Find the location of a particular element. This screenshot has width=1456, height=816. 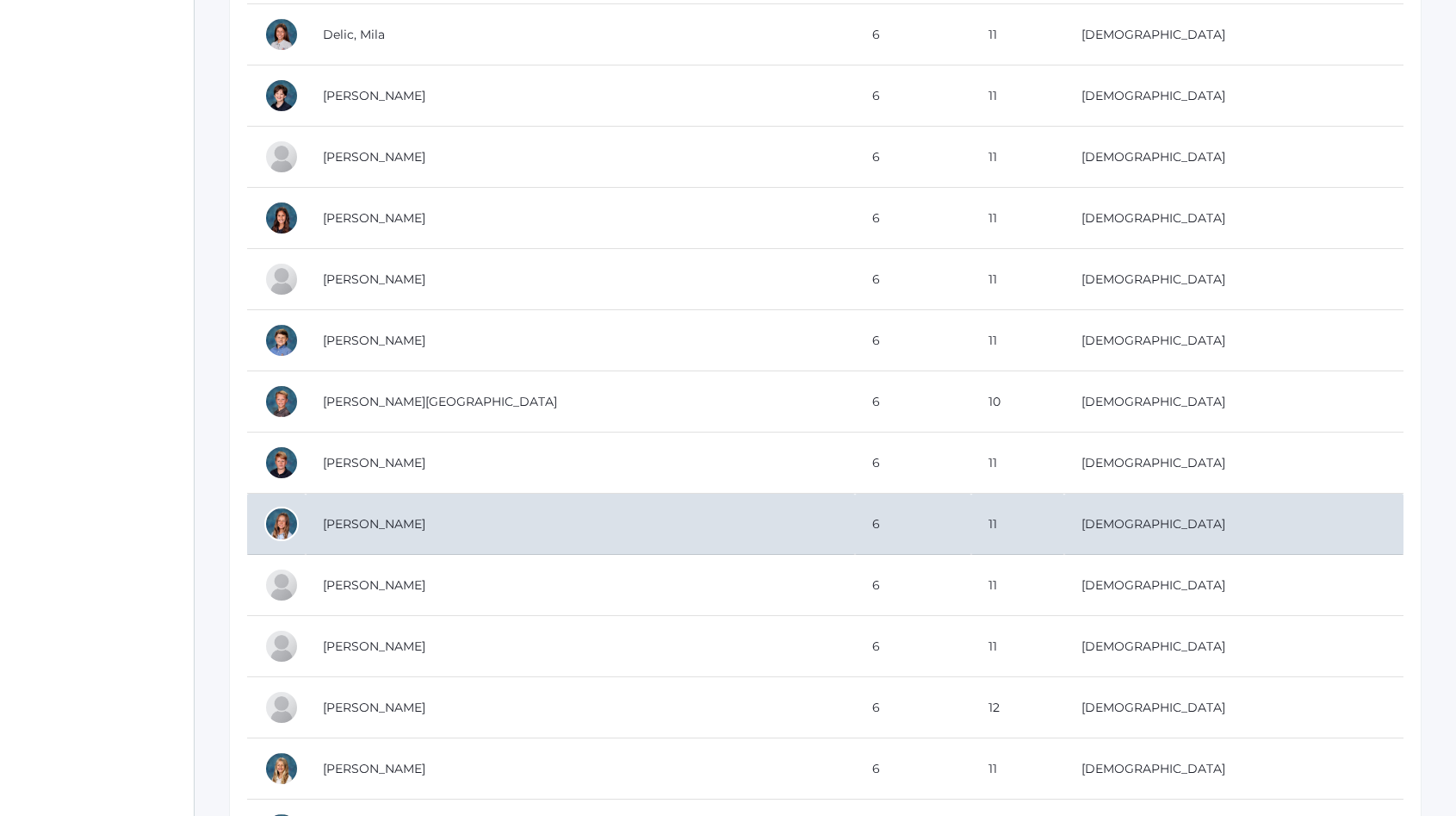

div: Ellis DenHartog is located at coordinates (282, 96).